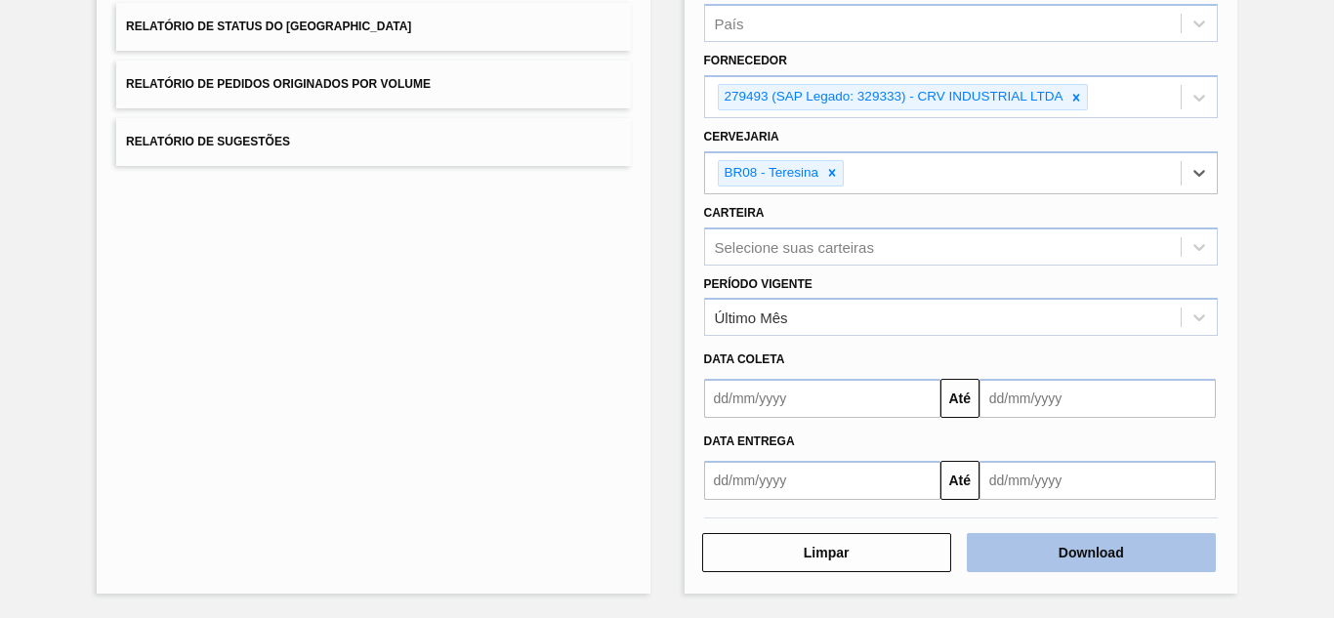  I want to click on label: Carteira, so click(735, 213).